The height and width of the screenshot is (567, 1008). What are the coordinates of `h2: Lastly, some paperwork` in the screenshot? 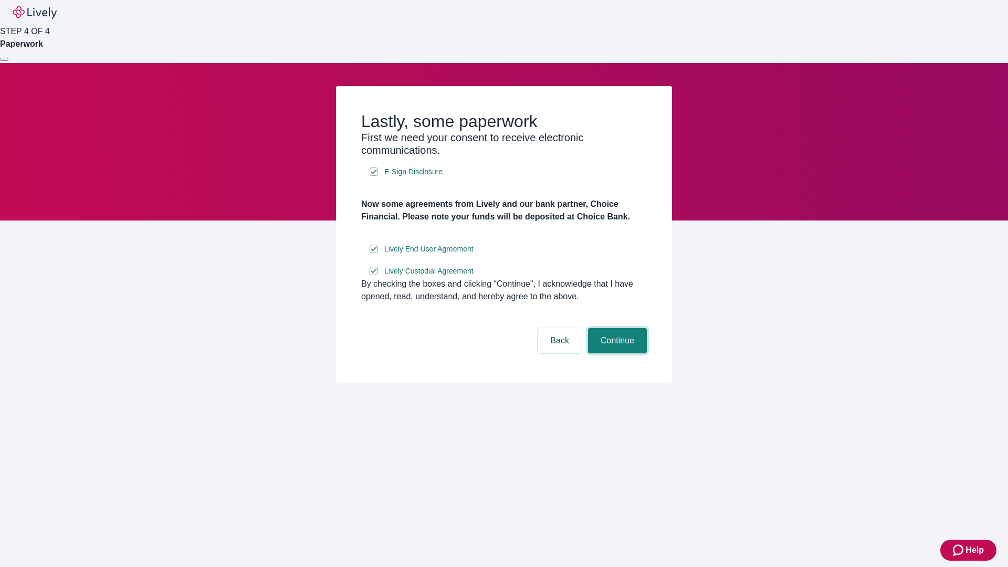 It's located at (504, 121).